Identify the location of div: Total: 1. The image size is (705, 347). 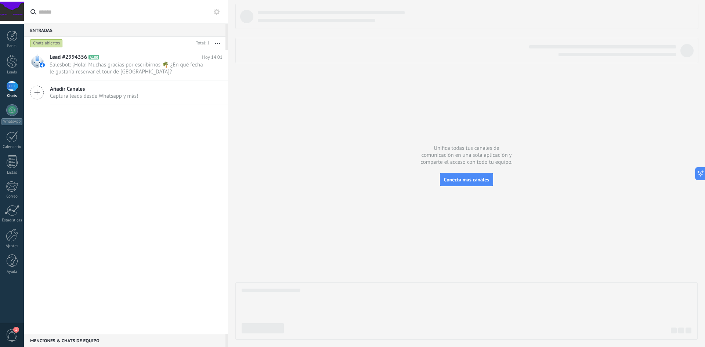
(201, 43).